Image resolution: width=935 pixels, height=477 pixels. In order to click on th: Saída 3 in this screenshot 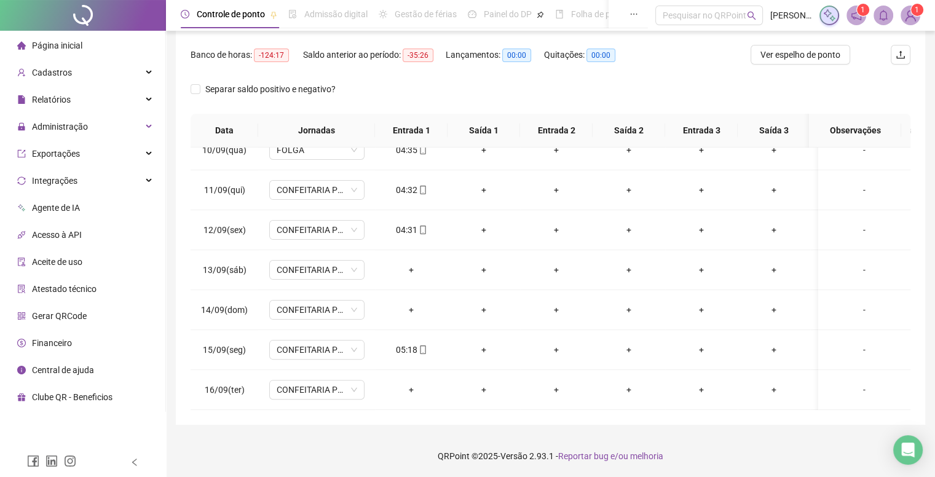, I will do `click(774, 130)`.